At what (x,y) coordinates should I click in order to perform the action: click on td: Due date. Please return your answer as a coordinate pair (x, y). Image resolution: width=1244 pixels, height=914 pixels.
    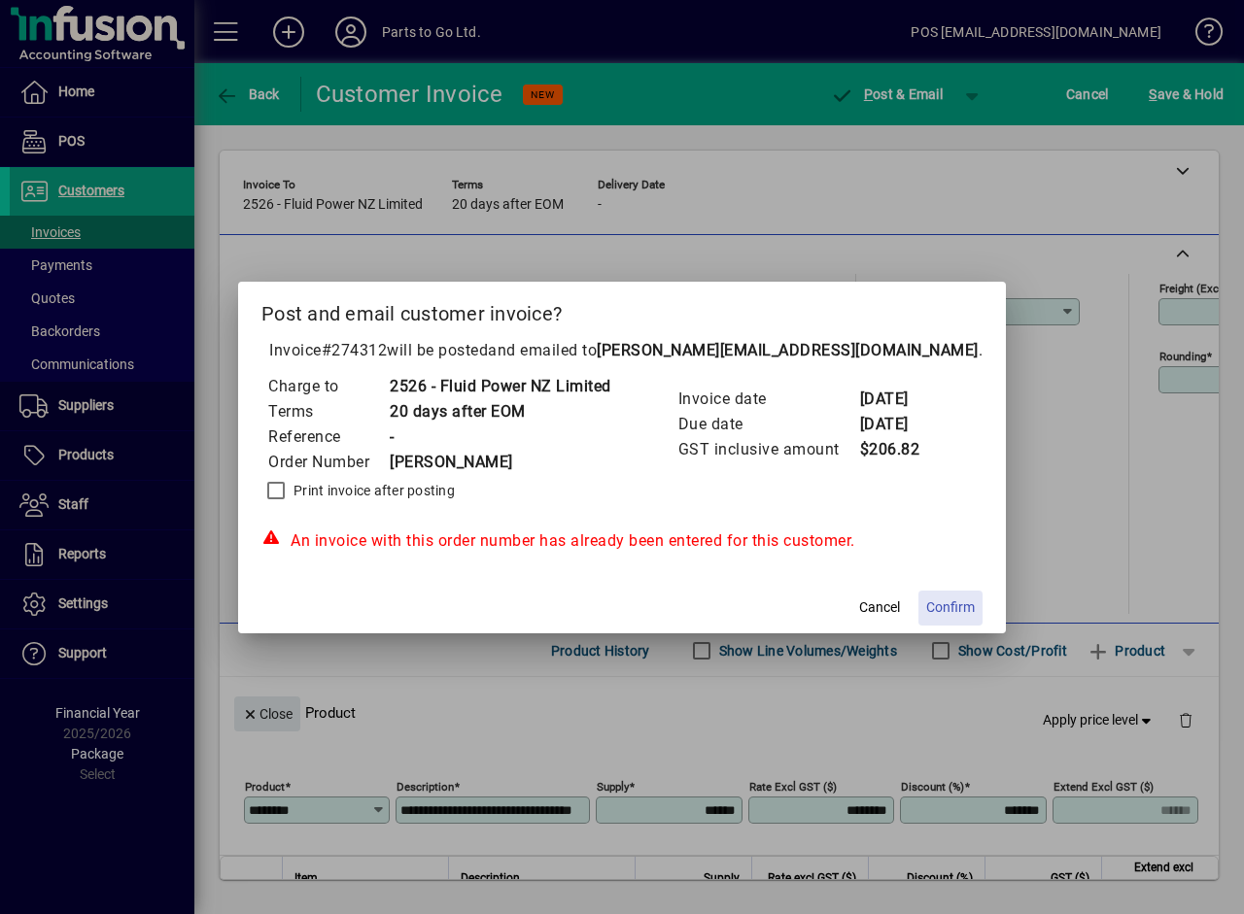
    Looking at the image, I should click on (768, 425).